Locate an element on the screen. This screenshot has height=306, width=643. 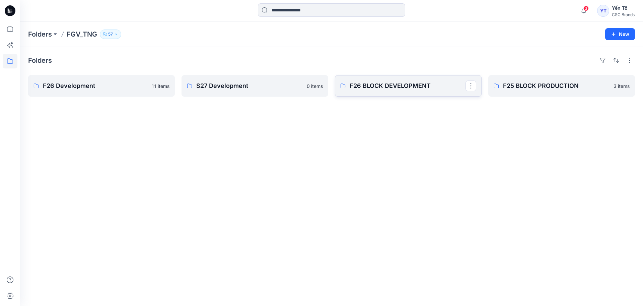
div: CSC Brands is located at coordinates (624, 14).